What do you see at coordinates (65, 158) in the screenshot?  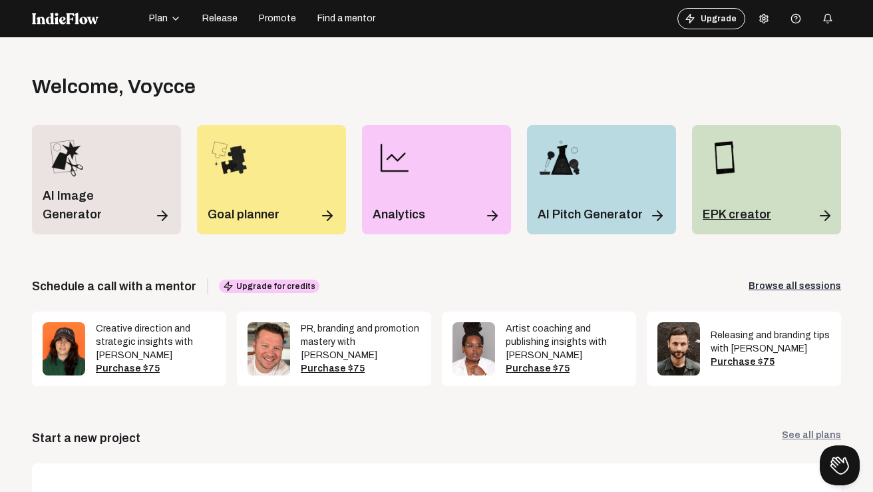 I see `img: merch_designer_icon.png` at bounding box center [65, 158].